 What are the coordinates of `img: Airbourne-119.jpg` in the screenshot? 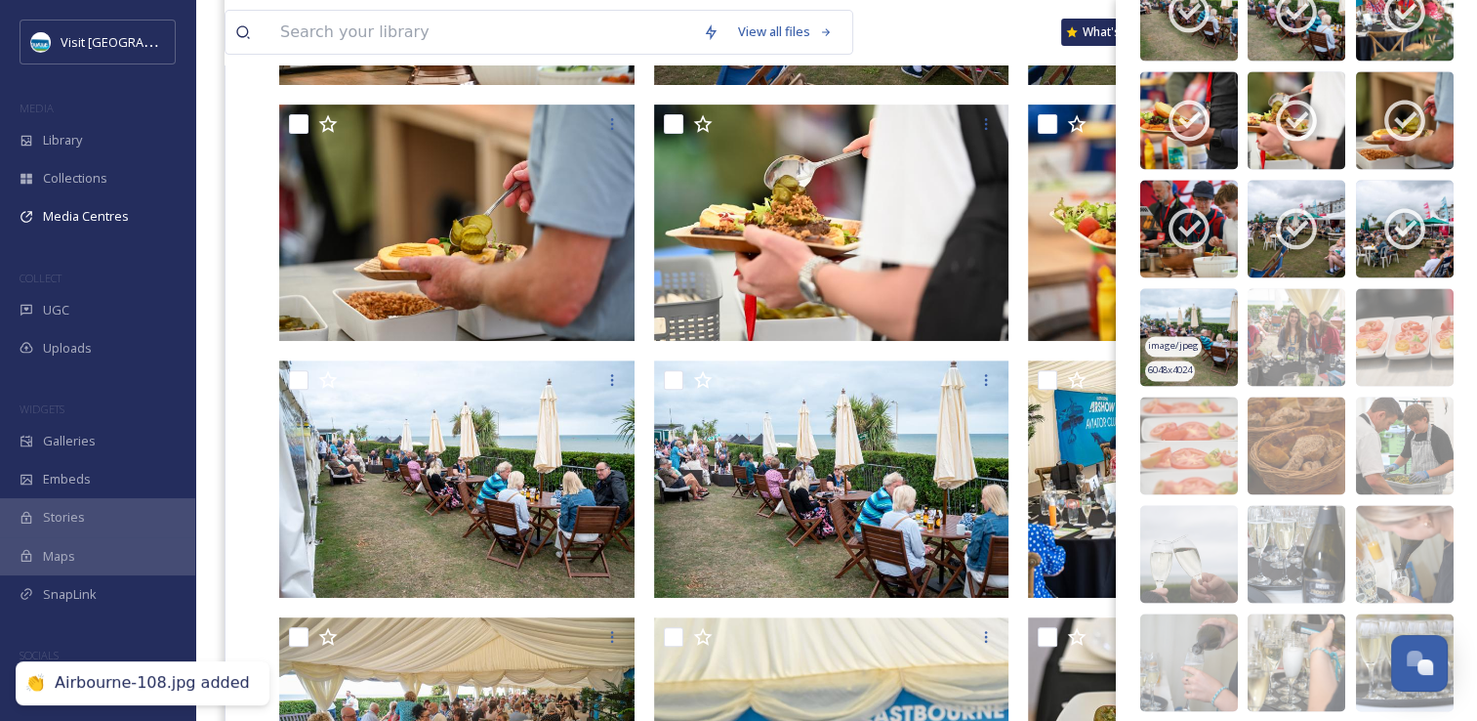 It's located at (457, 478).